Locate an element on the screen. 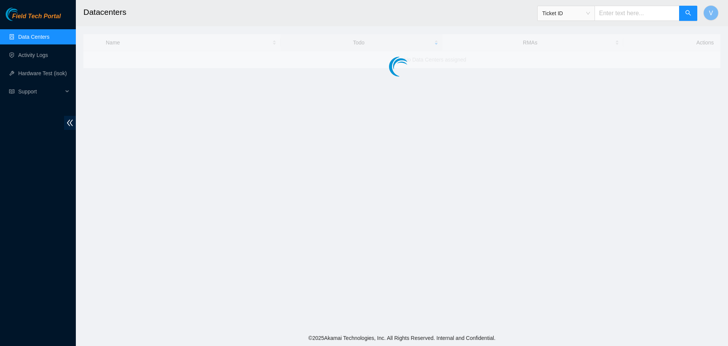 This screenshot has width=728, height=346. a: Data Centers is located at coordinates (34, 37).